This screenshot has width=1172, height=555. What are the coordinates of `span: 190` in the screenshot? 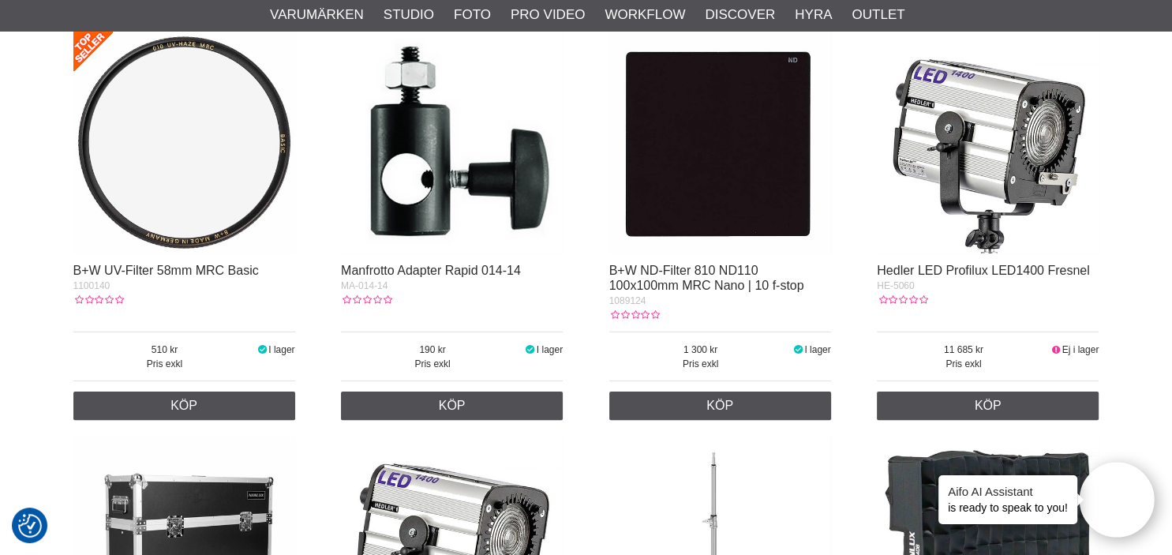 It's located at (433, 350).